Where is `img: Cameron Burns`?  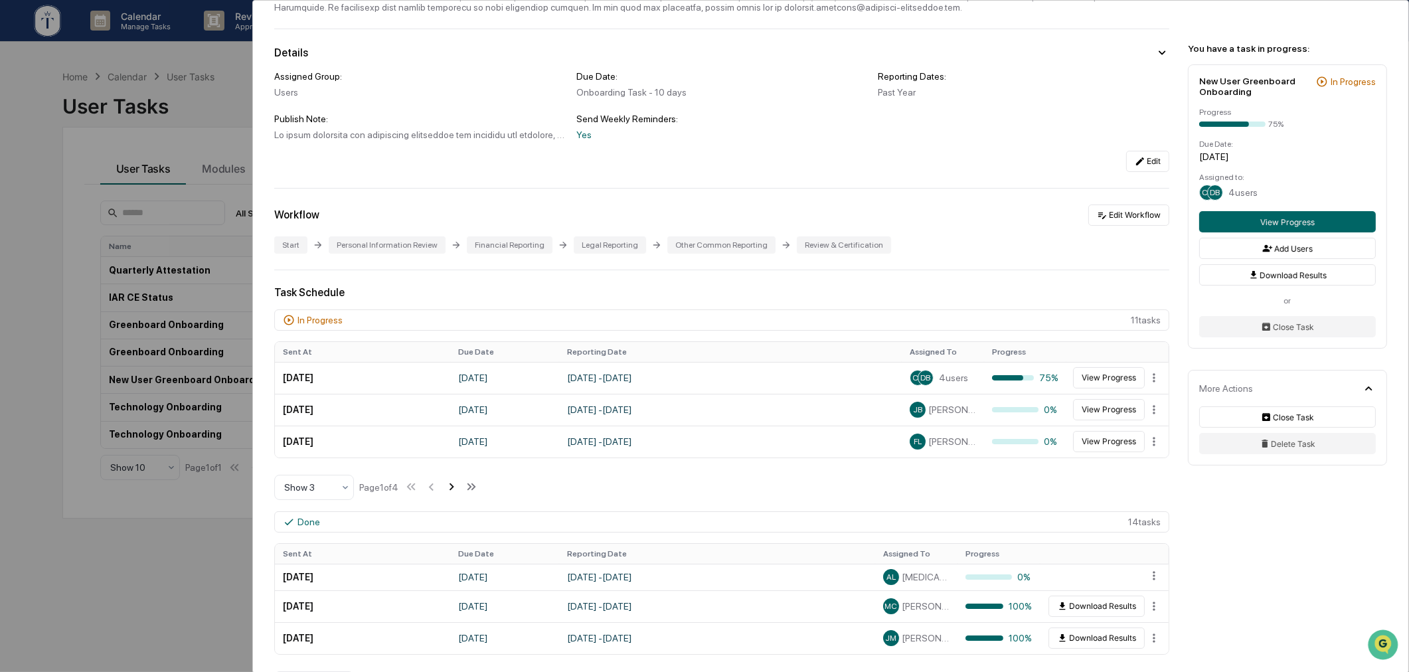 img: Cameron Burns is located at coordinates (24, 179).